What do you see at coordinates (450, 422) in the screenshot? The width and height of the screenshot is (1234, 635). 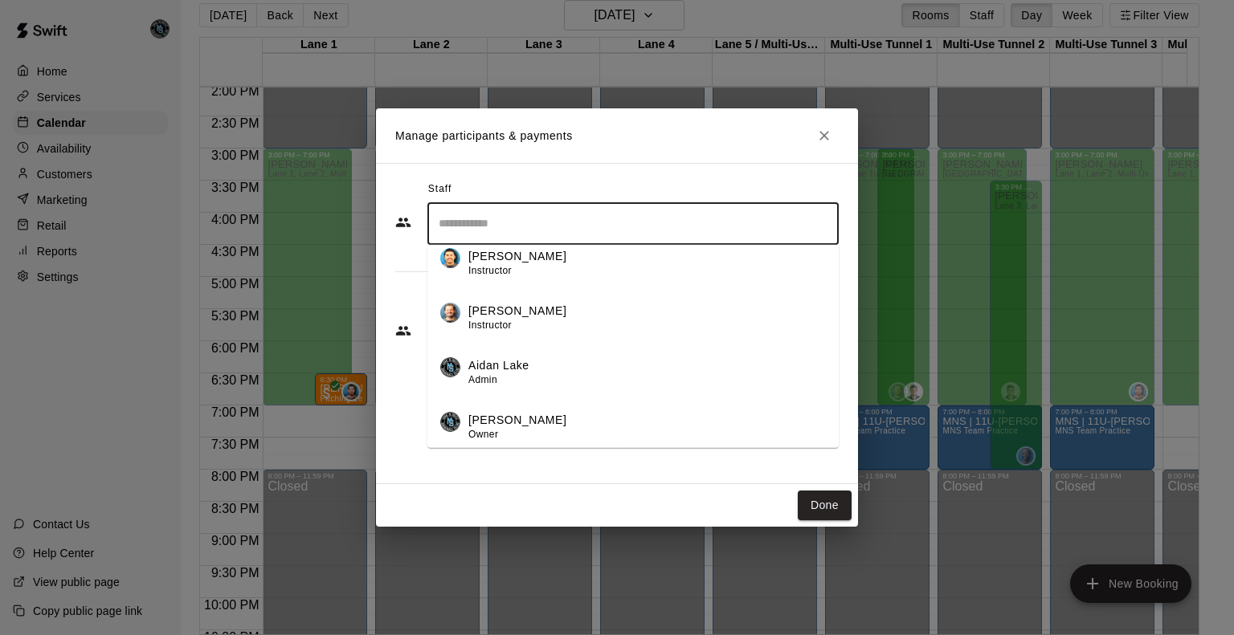 I see `img: Danny Lake` at bounding box center [450, 422].